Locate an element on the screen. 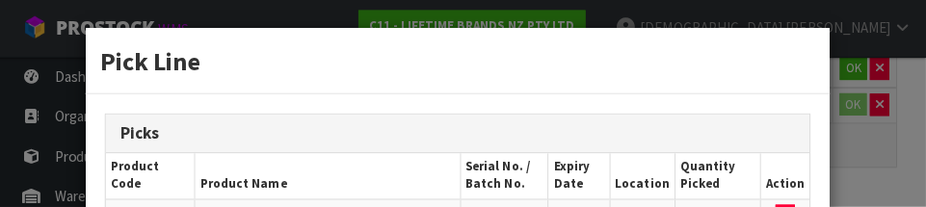 This screenshot has height=207, width=926. th: Serial No. / Batch No. is located at coordinates (507, 176).